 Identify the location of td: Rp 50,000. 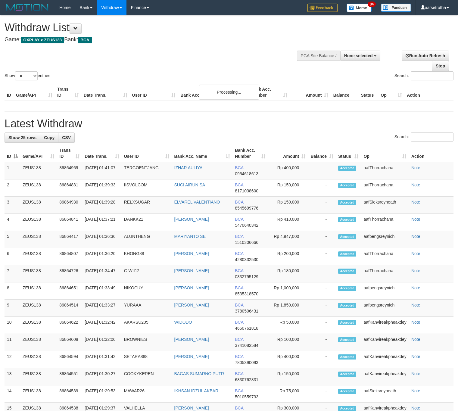
(288, 326).